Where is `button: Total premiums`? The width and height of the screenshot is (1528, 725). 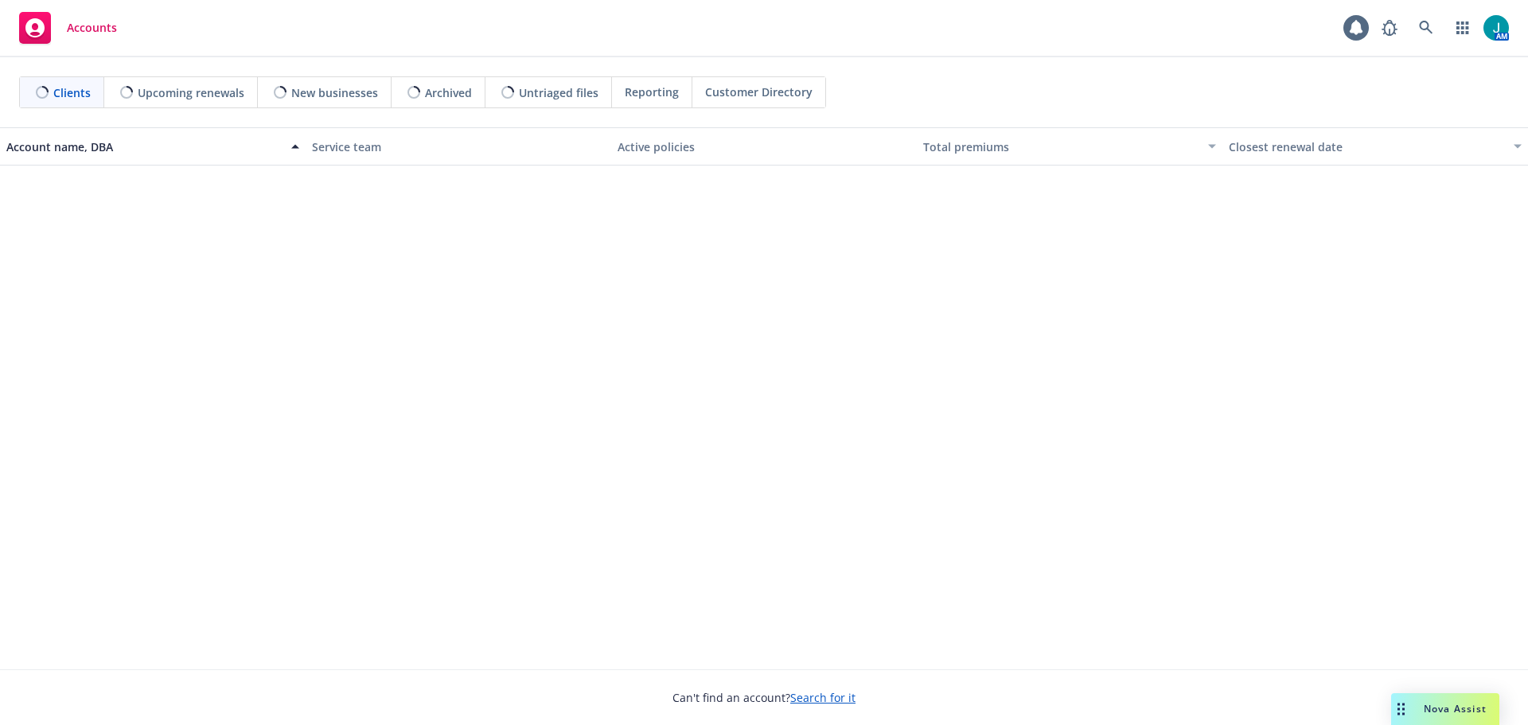
button: Total premiums is located at coordinates (1070, 146).